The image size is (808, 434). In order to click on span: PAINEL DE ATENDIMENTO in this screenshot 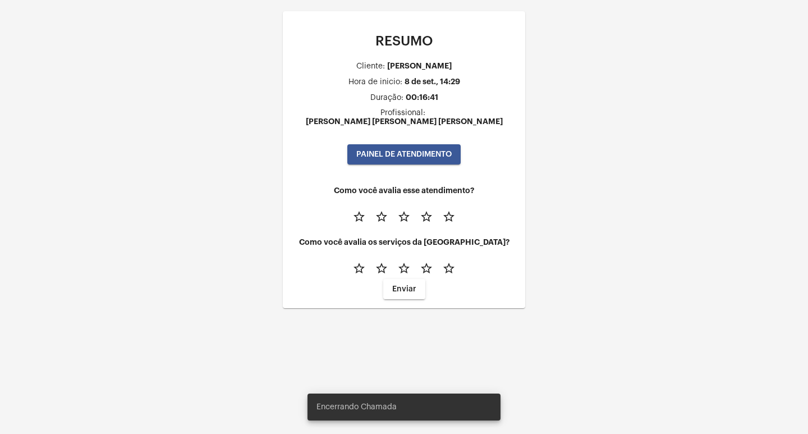, I will do `click(404, 154)`.